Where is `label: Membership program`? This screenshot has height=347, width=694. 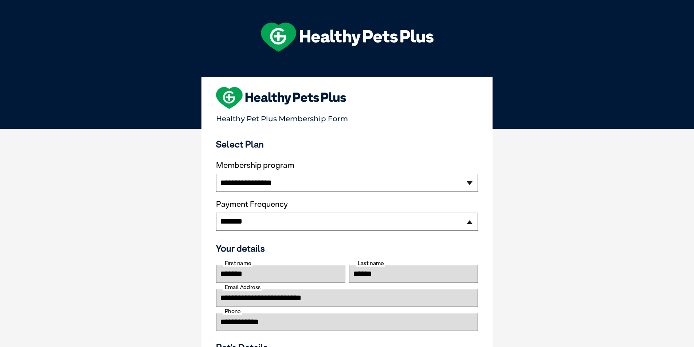
label: Membership program is located at coordinates (347, 165).